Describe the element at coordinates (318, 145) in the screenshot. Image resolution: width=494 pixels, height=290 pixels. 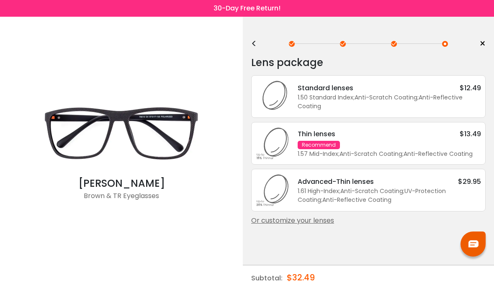
I see `div: Recommend` at that location.